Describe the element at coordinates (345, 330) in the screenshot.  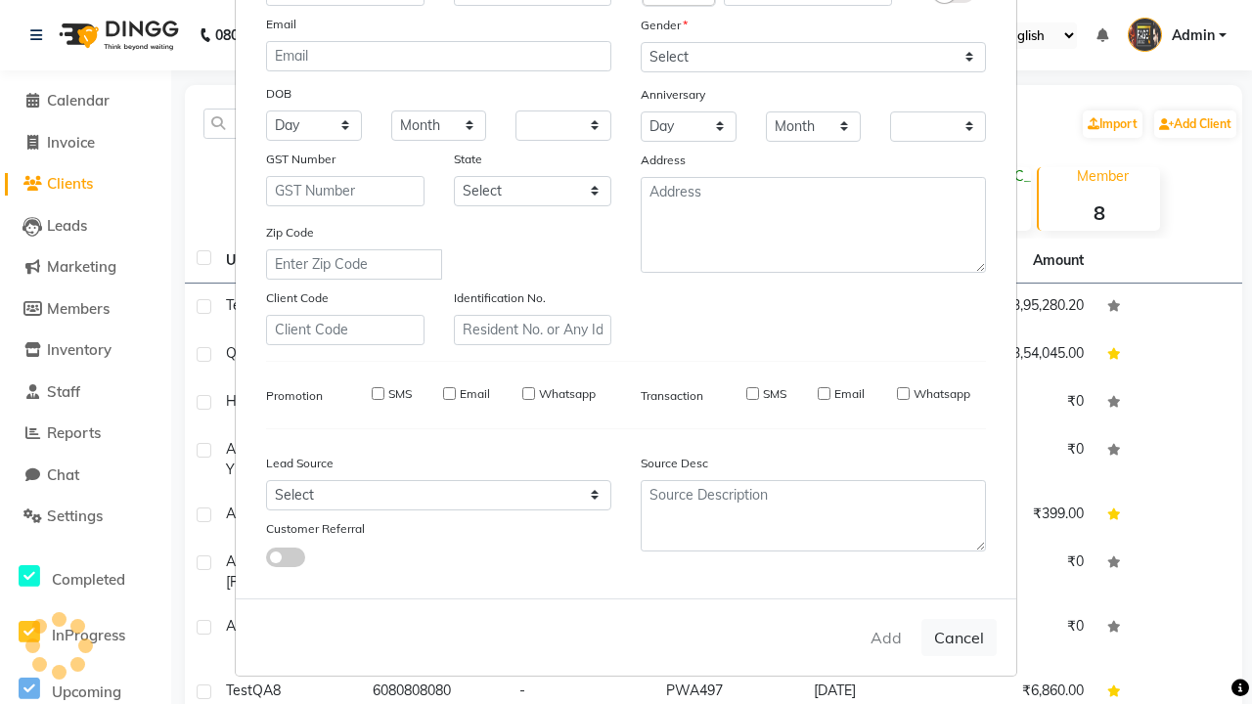
I see `input: Client Code` at that location.